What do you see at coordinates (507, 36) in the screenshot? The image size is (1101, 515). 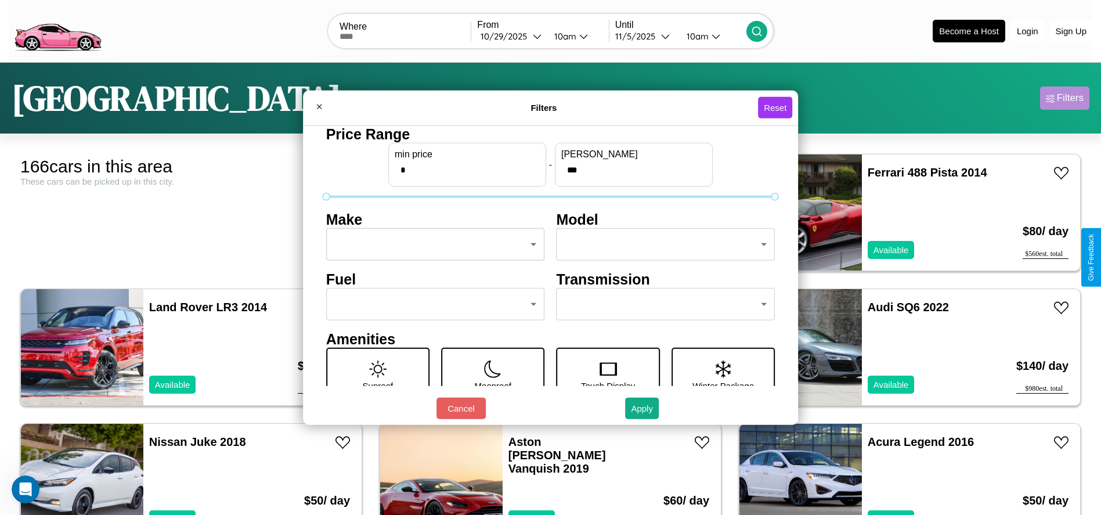 I see `div: 10 / 29 / 2025` at bounding box center [507, 36].